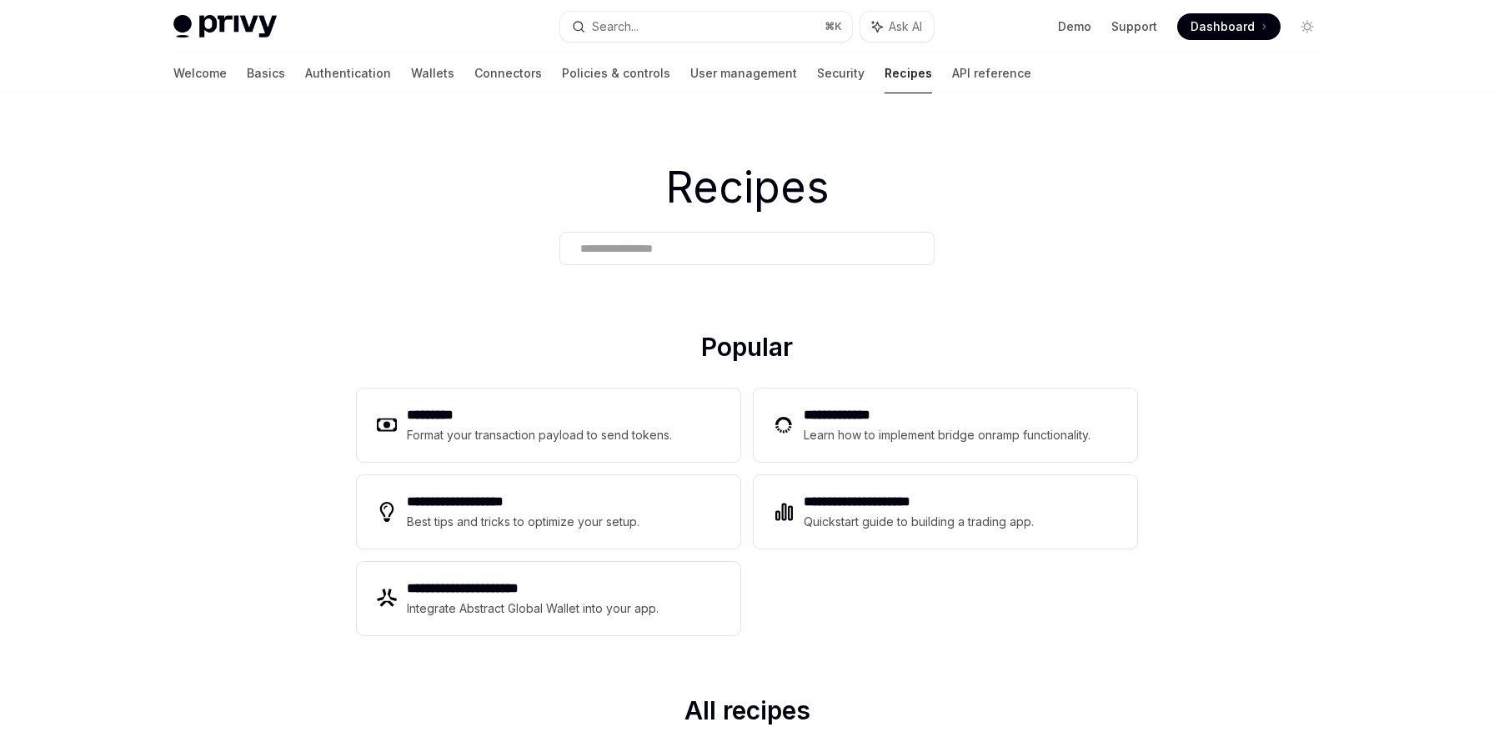  I want to click on h2: Popular, so click(747, 350).